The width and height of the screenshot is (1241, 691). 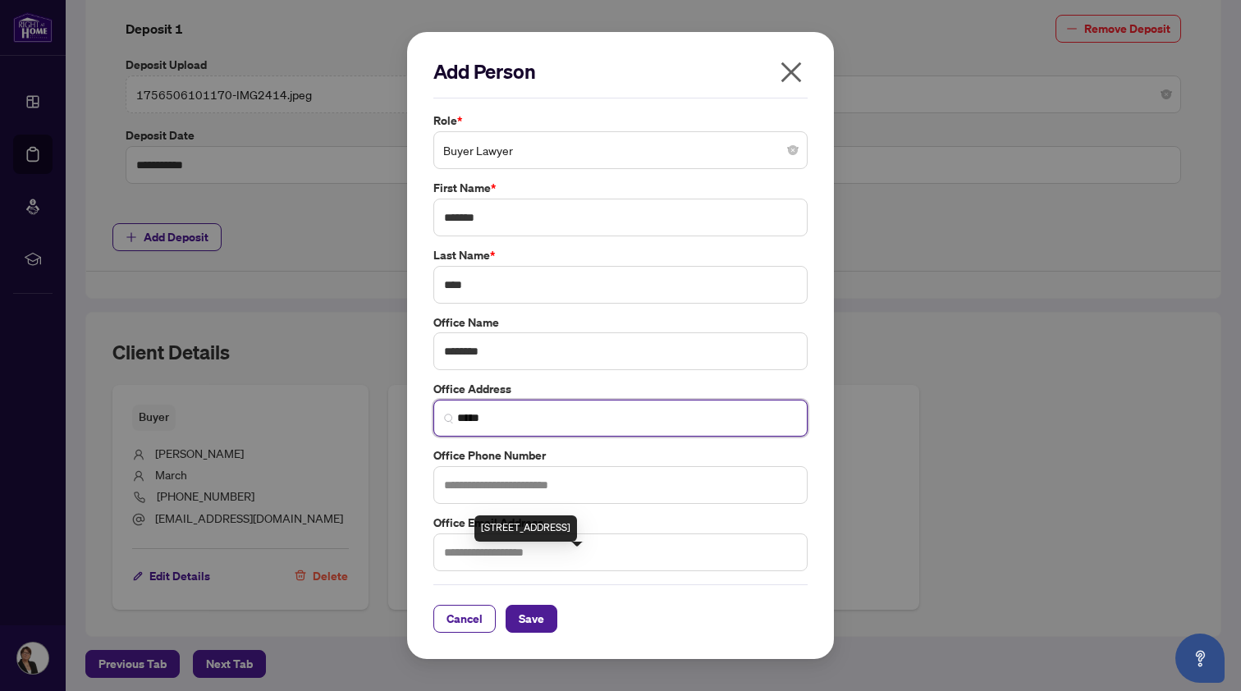 I want to click on span: Save, so click(x=531, y=619).